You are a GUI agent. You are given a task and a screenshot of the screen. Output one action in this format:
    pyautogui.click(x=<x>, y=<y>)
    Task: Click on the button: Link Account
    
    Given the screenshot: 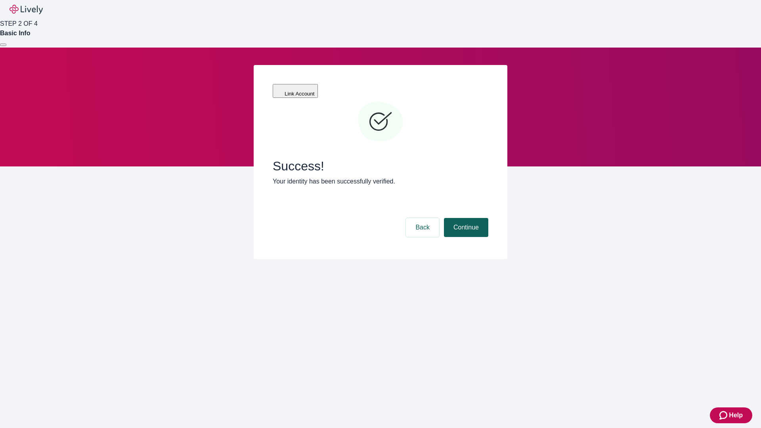 What is the action you would take?
    pyautogui.click(x=295, y=91)
    